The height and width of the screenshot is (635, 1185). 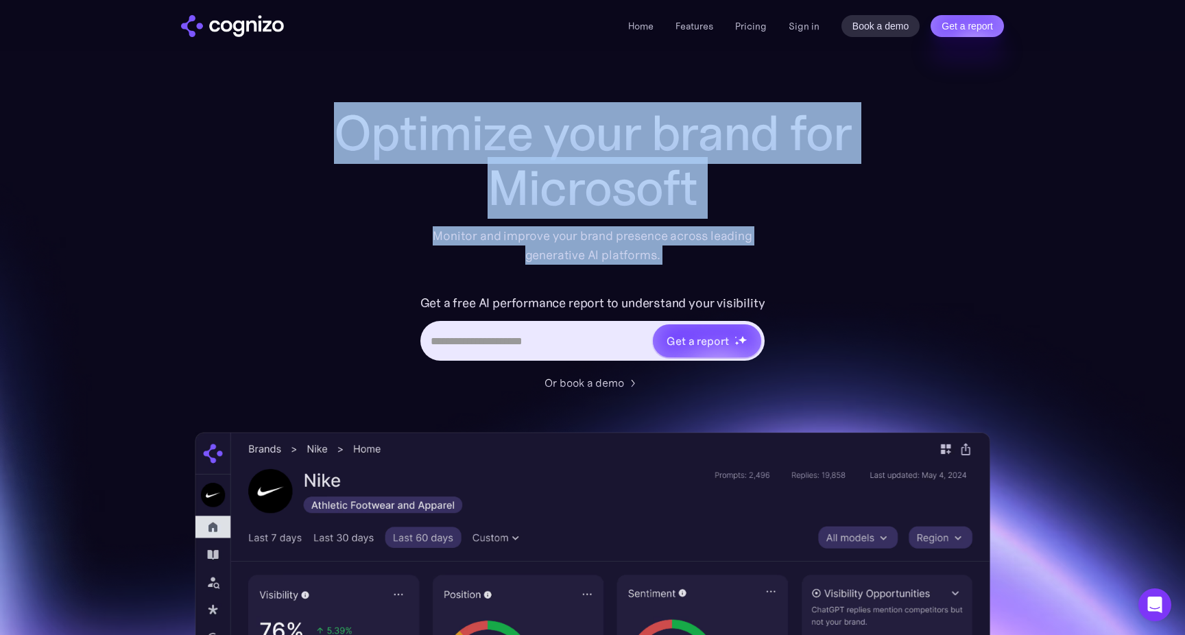 I want to click on img: cognizo logo, so click(x=232, y=26).